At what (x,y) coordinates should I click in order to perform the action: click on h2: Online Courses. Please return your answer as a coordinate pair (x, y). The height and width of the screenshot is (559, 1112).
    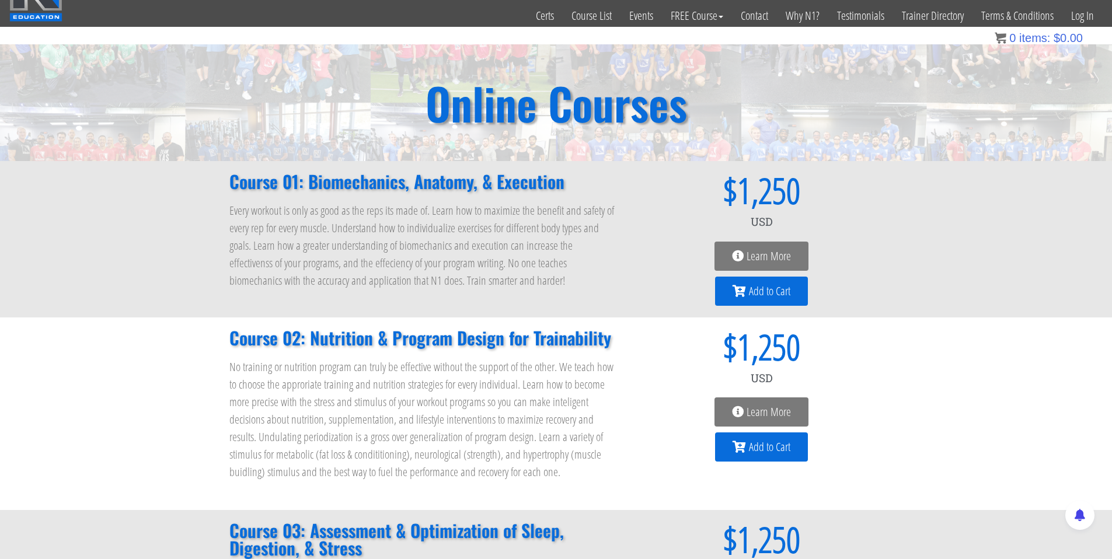
    Looking at the image, I should click on (556, 103).